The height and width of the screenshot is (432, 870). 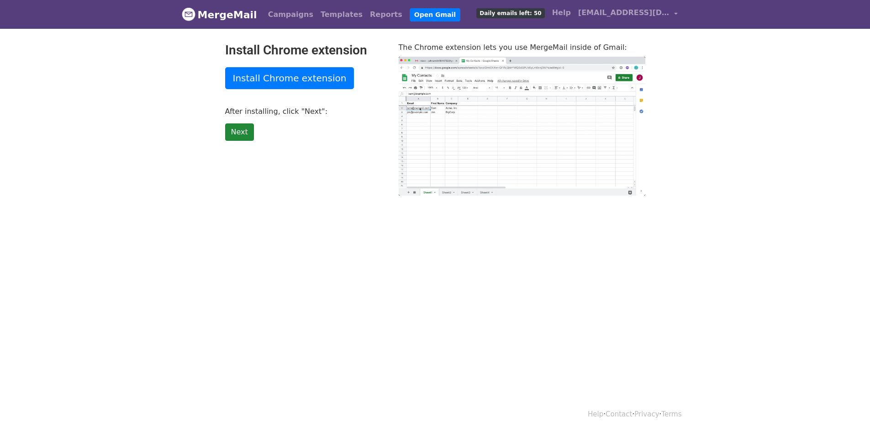 What do you see at coordinates (239, 132) in the screenshot?
I see `a: Next` at bounding box center [239, 132].